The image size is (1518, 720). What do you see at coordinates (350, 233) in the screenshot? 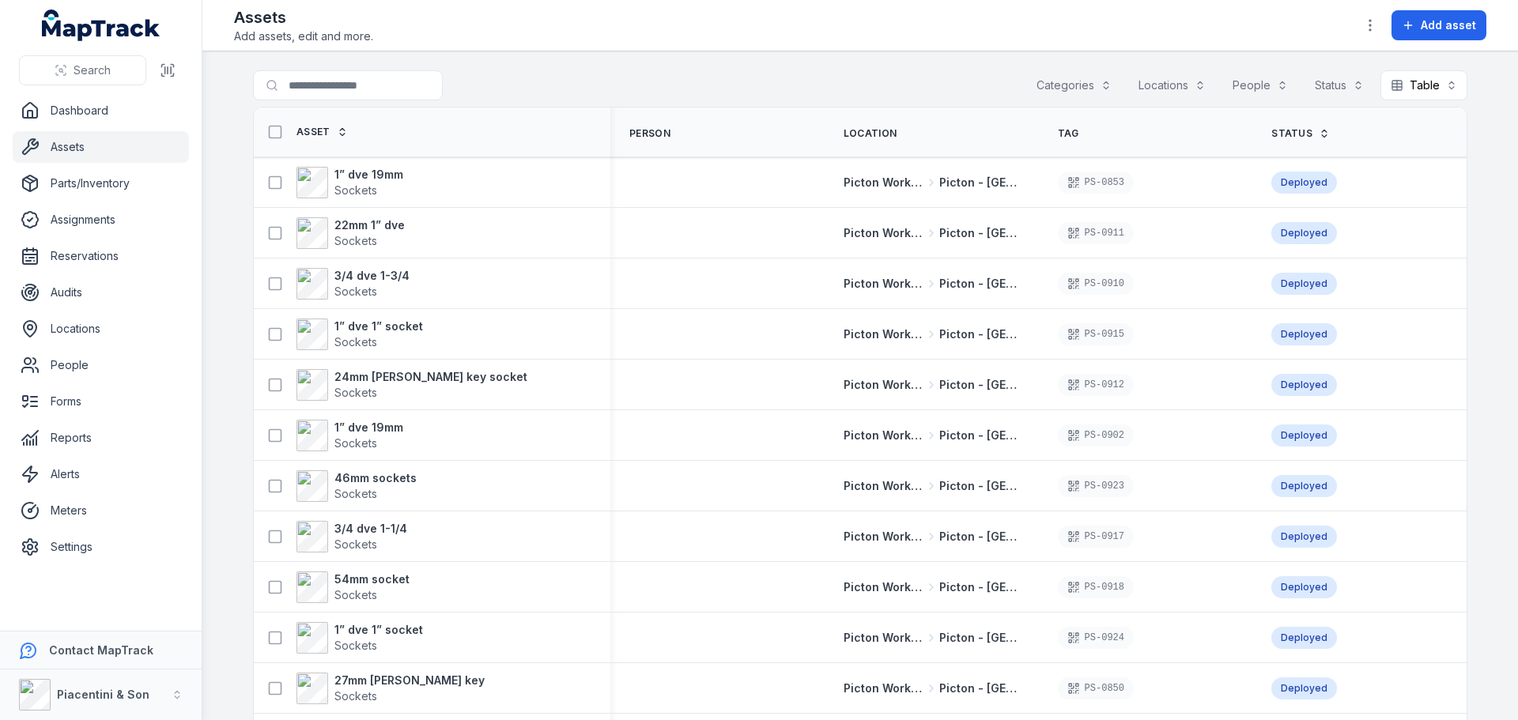
I see `a: 22mm 1” dveSockets` at bounding box center [350, 233].